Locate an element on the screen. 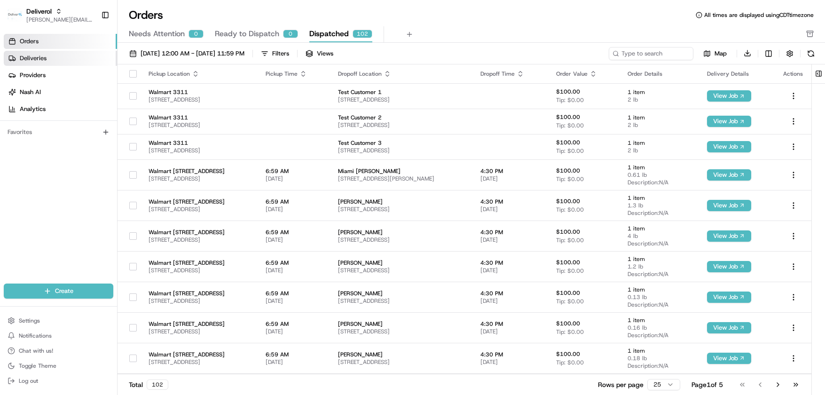 This screenshot has width=825, height=395. button: Notifications is located at coordinates (58, 336).